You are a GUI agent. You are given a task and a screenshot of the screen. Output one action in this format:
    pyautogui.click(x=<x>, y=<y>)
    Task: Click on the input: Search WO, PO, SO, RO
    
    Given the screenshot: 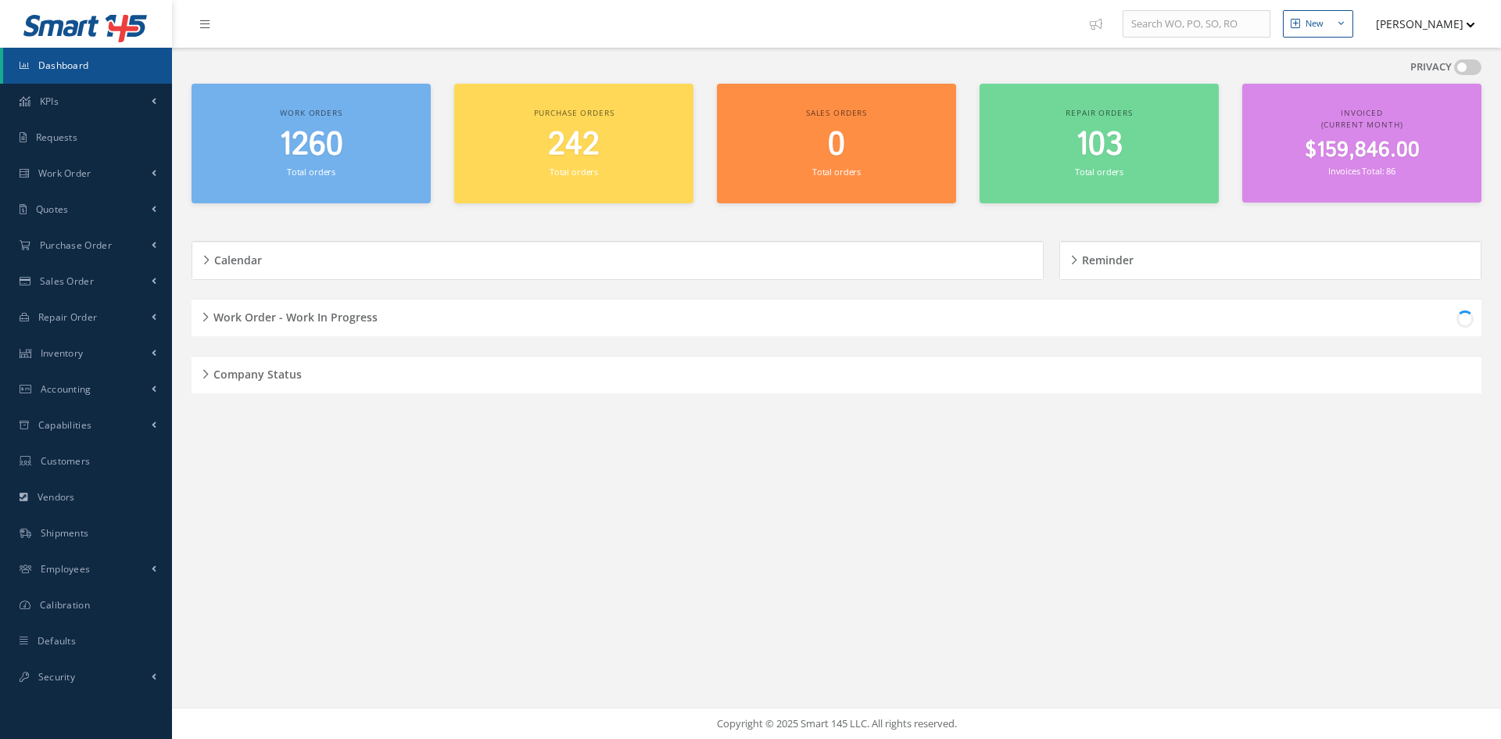 What is the action you would take?
    pyautogui.click(x=1196, y=24)
    